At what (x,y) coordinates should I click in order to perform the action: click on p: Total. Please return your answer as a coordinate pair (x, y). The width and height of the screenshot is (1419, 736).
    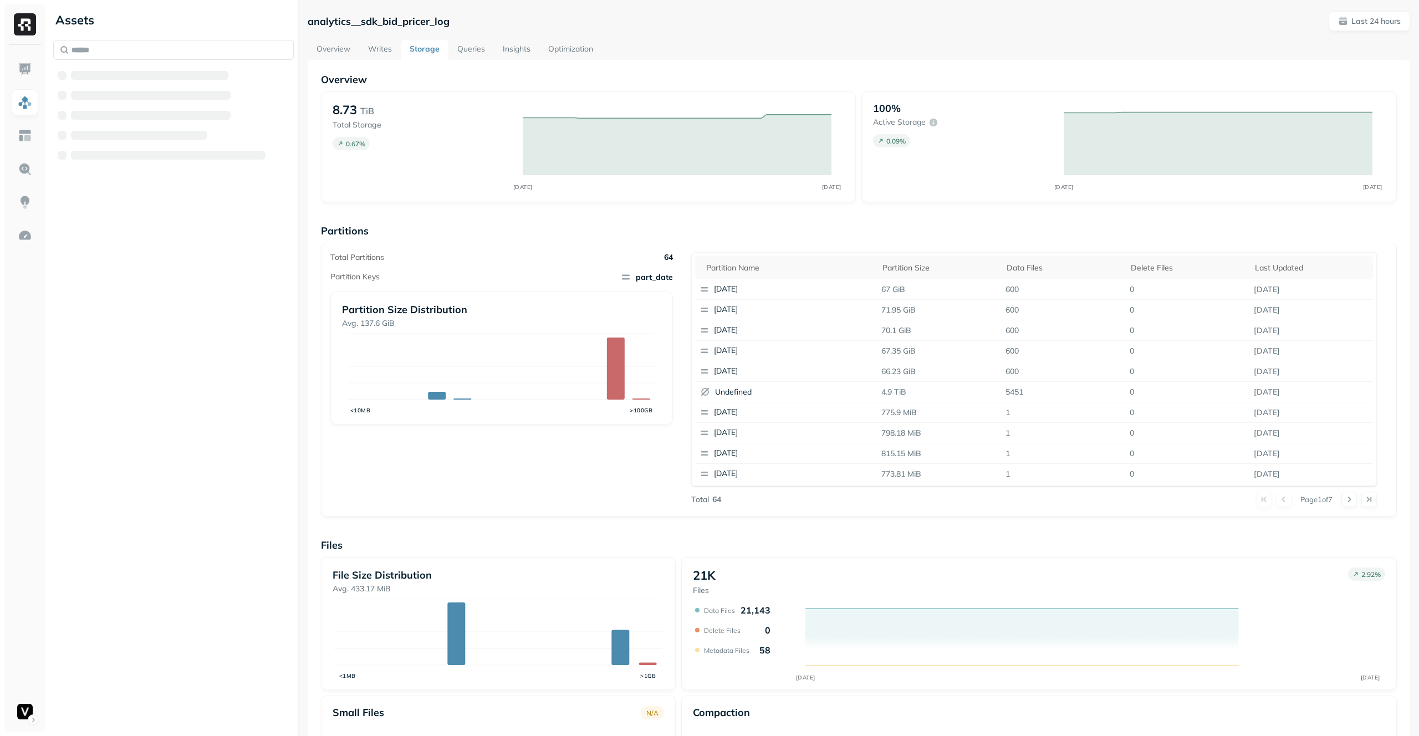
    Looking at the image, I should click on (700, 499).